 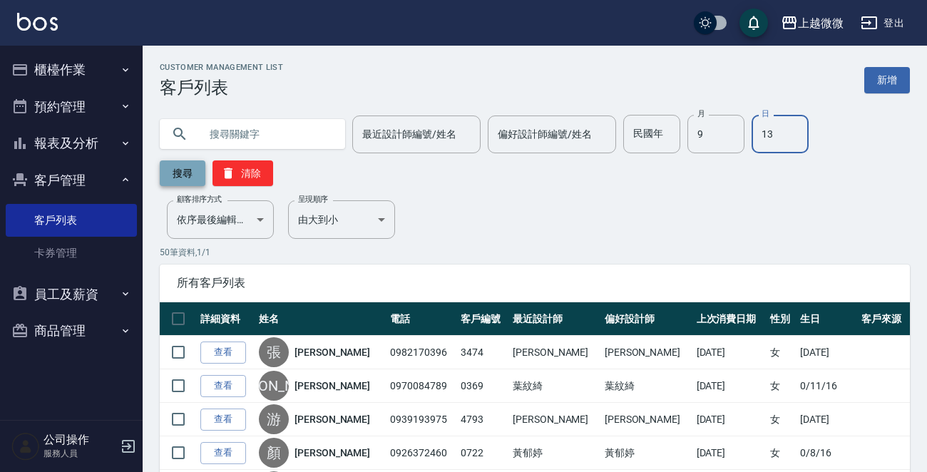 I want to click on div: 張, so click(x=274, y=352).